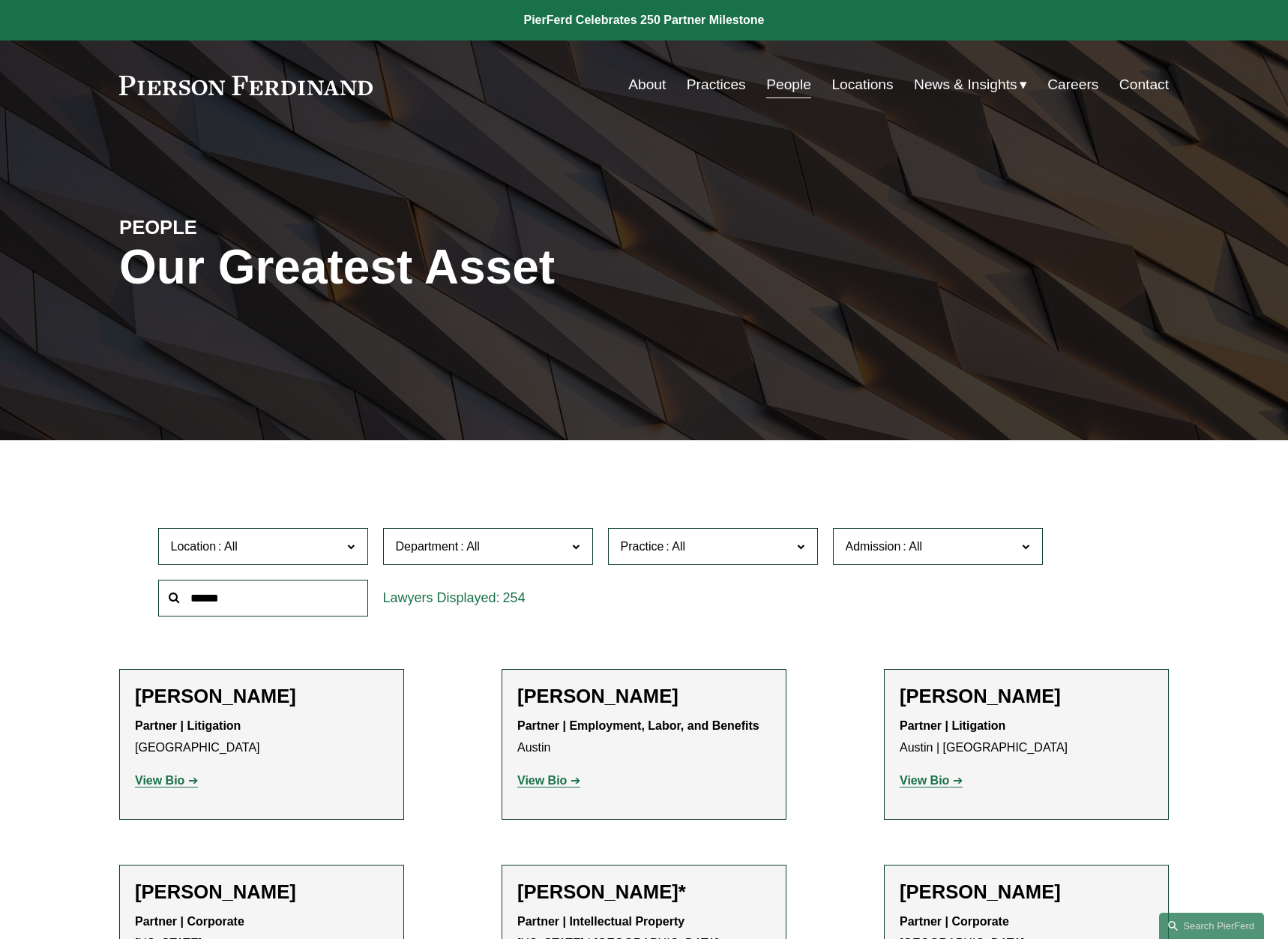 The image size is (1288, 939). Describe the element at coordinates (643, 546) in the screenshot. I see `span: Practice` at that location.